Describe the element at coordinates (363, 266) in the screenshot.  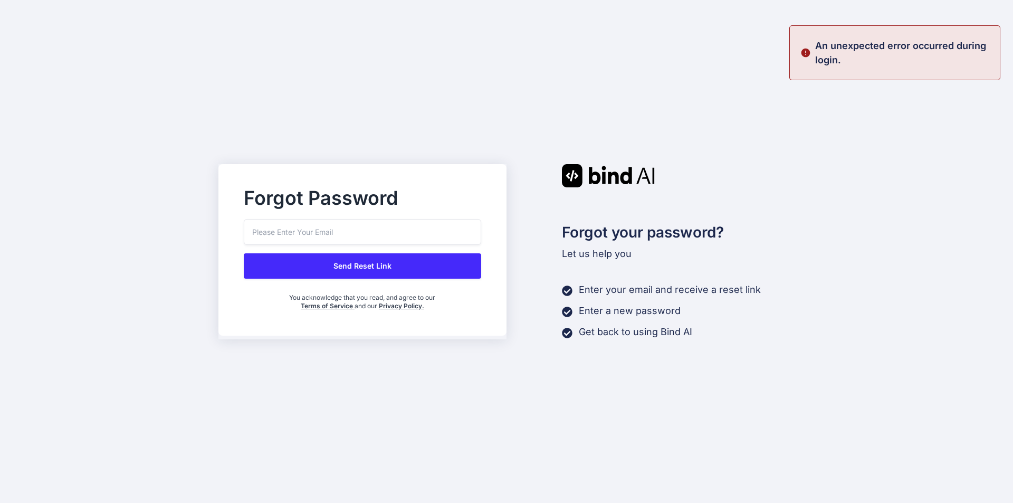
I see `button: Send Reset Link` at that location.